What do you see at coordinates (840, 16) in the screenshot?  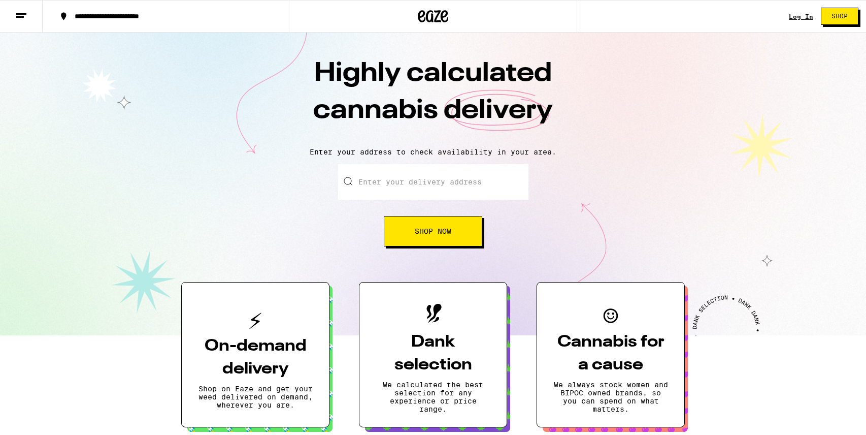 I see `span: Shop` at bounding box center [840, 16].